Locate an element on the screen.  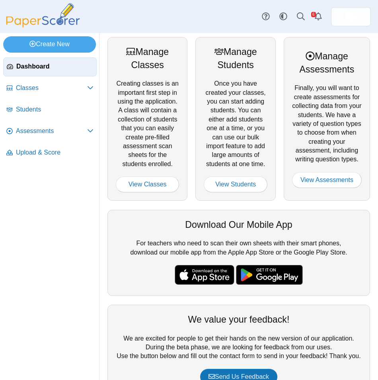
img: google-play-badge.png is located at coordinates (269, 275).